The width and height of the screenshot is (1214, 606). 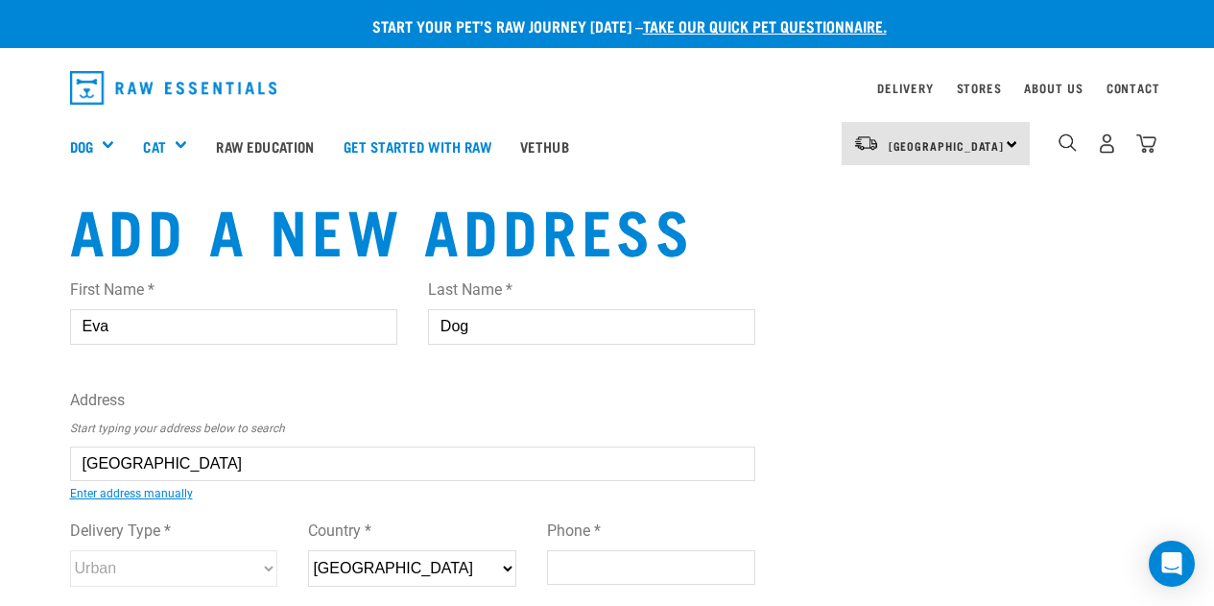 What do you see at coordinates (413, 228) in the screenshot?
I see `h1: Add a new address` at bounding box center [413, 228].